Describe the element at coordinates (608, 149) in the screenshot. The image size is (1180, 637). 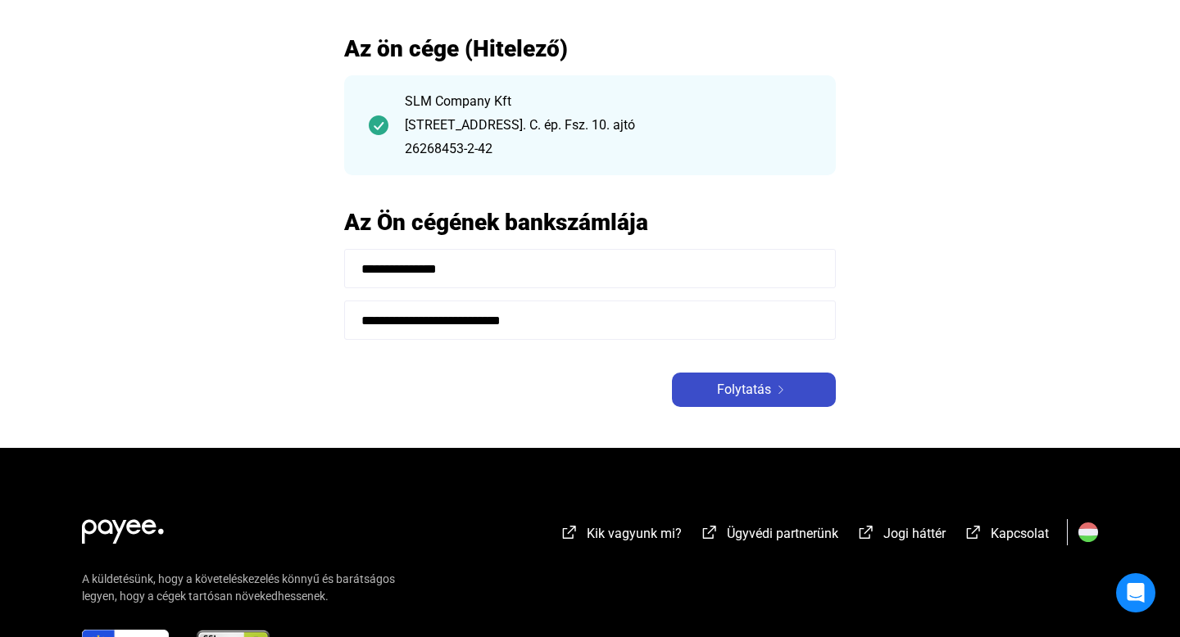
I see `div: 26268453-2-42` at that location.